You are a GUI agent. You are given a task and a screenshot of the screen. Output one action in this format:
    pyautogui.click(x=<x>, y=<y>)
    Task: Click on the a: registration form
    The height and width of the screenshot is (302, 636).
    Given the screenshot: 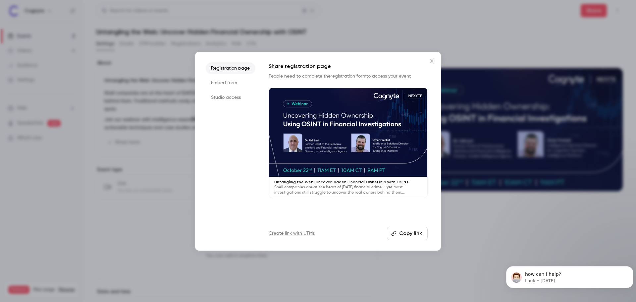 What is the action you would take?
    pyautogui.click(x=348, y=76)
    